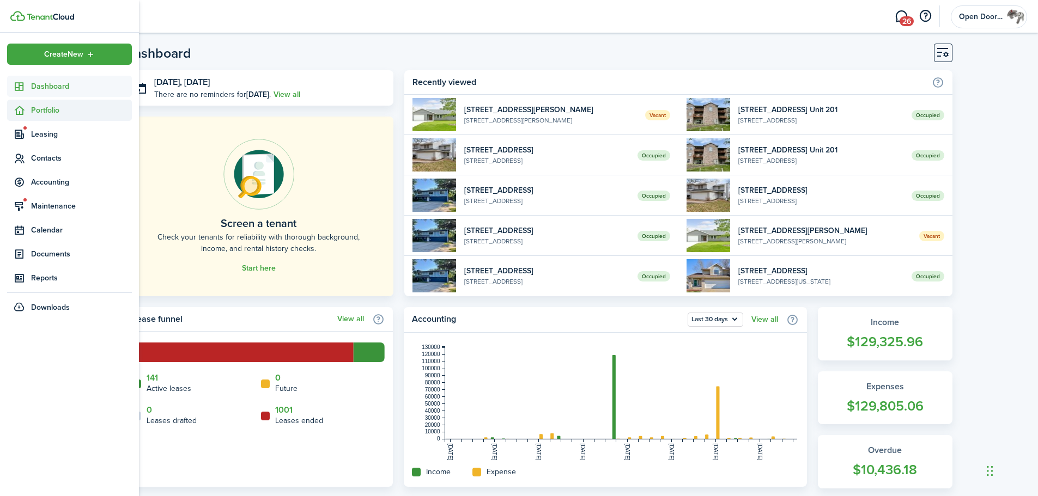  Describe the element at coordinates (990, 471) in the screenshot. I see `div: Drag` at that location.